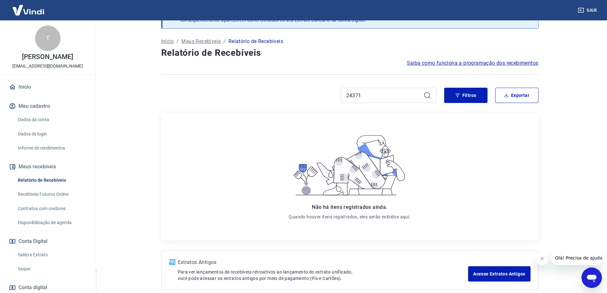 Image resolution: width=607 pixels, height=293 pixels. Describe the element at coordinates (70, 43) in the screenshot. I see `img: tab_keywords_by_traffic_grey.svg` at that location.